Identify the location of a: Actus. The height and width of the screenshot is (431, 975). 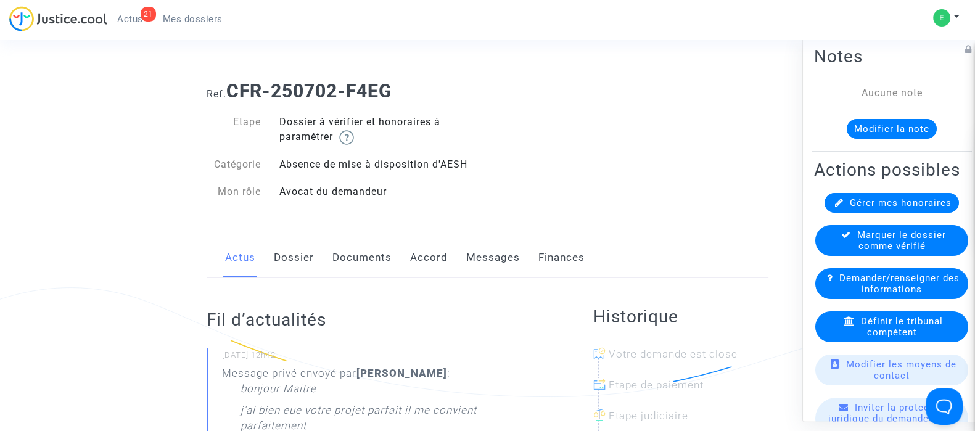
(240, 258).